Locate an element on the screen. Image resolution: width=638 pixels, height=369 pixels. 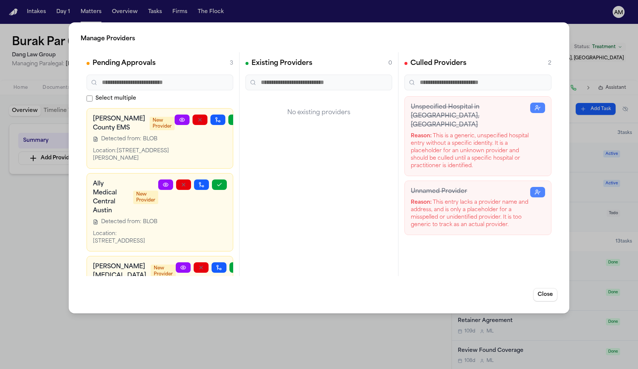
h2: Existing Providers is located at coordinates (282, 63).